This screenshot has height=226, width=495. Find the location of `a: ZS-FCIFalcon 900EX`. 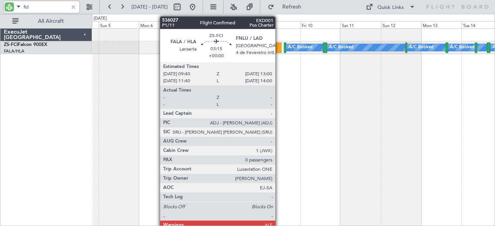

a: ZS-FCIFalcon 900EX is located at coordinates (26, 45).